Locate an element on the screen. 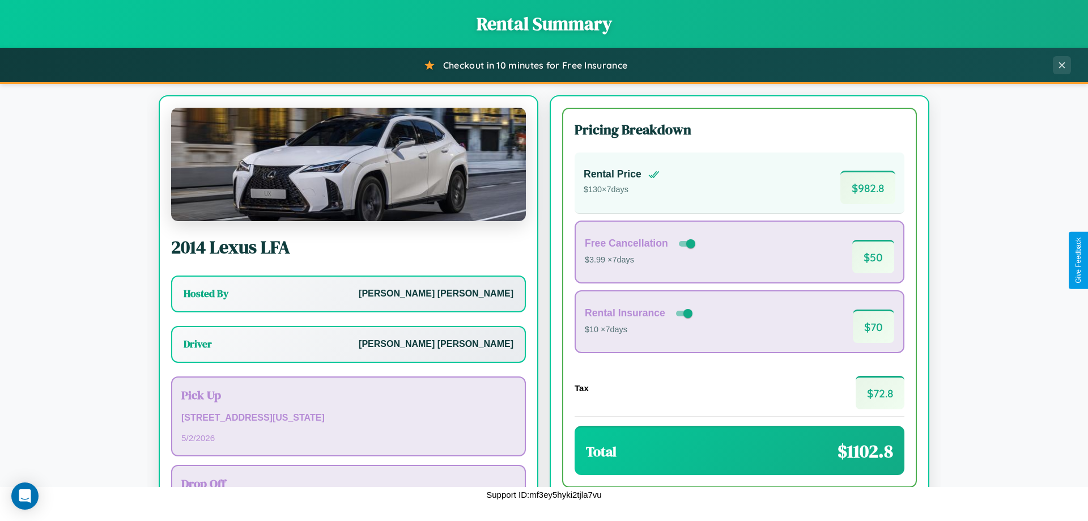 This screenshot has width=1088, height=521. div: Give Feedback is located at coordinates (1079, 260).